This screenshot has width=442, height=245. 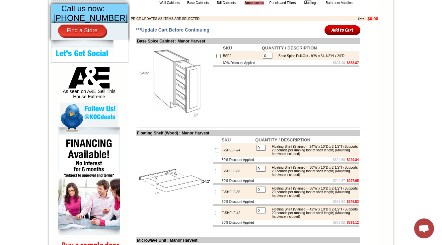 What do you see at coordinates (310, 56) in the screenshot?
I see `div: Base Spice Pull-Out - 9"W x 34-1/2"H x 24"D` at bounding box center [310, 56].